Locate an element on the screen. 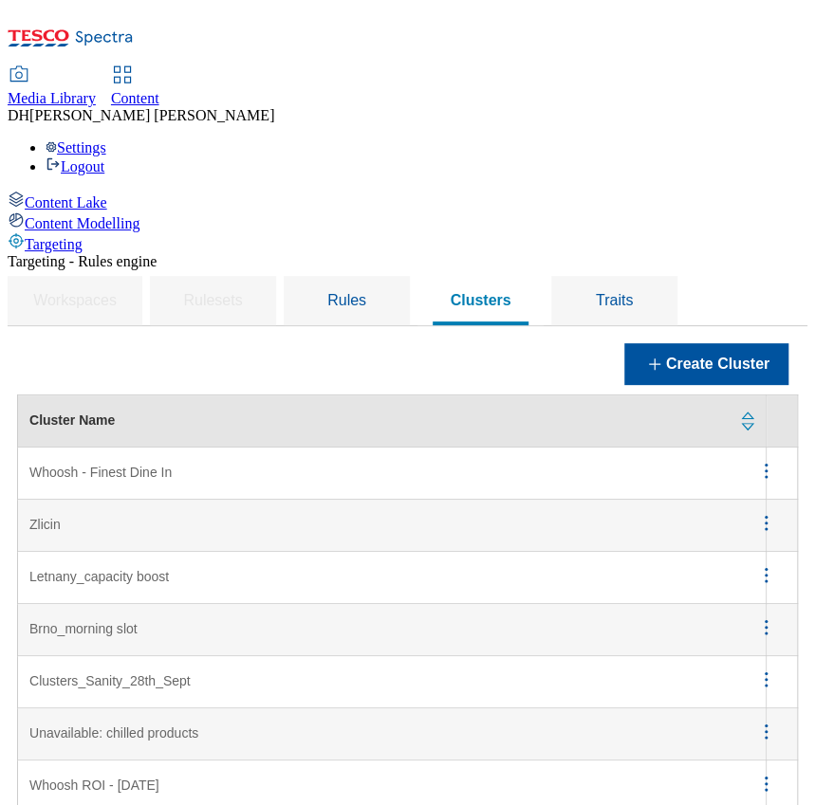 This screenshot has width=815, height=805. a: Content Lake is located at coordinates (407, 201).